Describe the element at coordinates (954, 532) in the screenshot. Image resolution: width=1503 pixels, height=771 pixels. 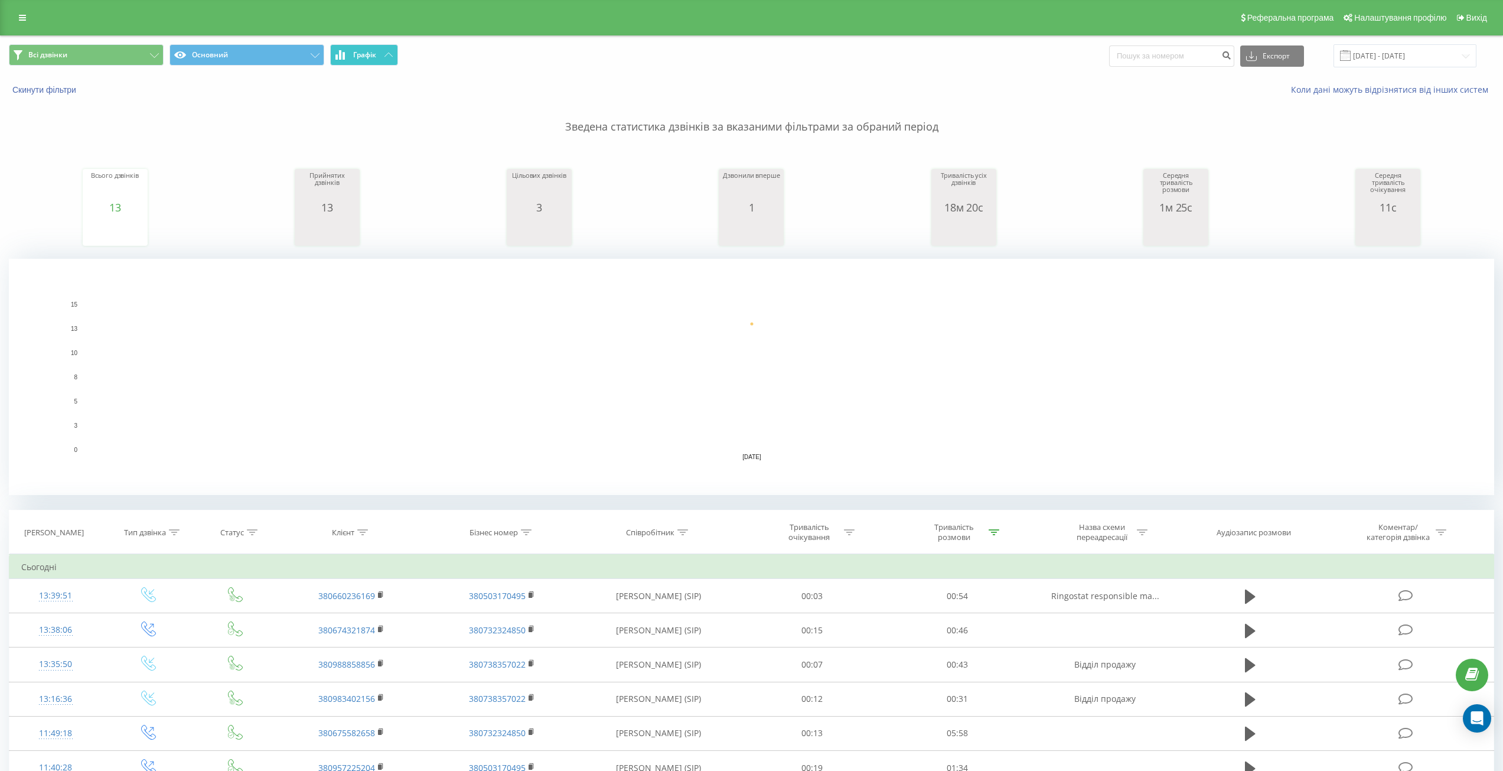
I see `div: Тривалість розмови` at that location.